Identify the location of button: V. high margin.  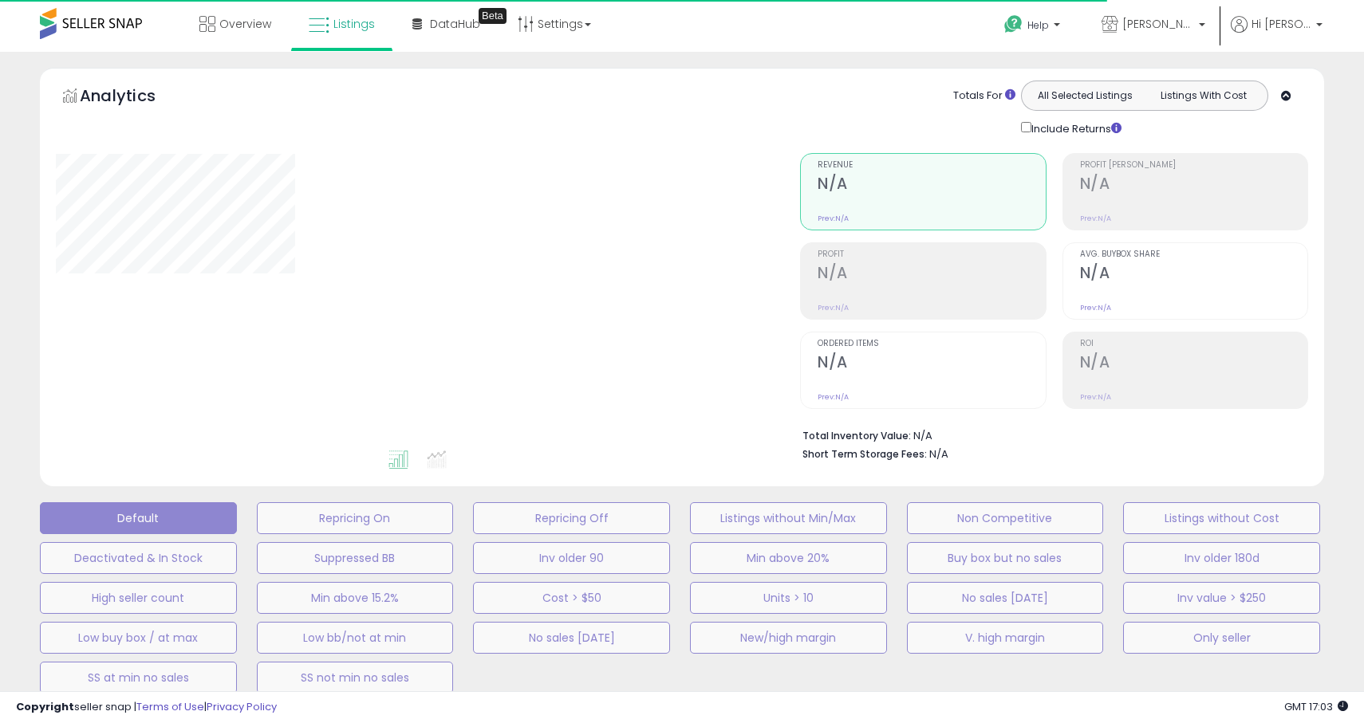
(1005, 638).